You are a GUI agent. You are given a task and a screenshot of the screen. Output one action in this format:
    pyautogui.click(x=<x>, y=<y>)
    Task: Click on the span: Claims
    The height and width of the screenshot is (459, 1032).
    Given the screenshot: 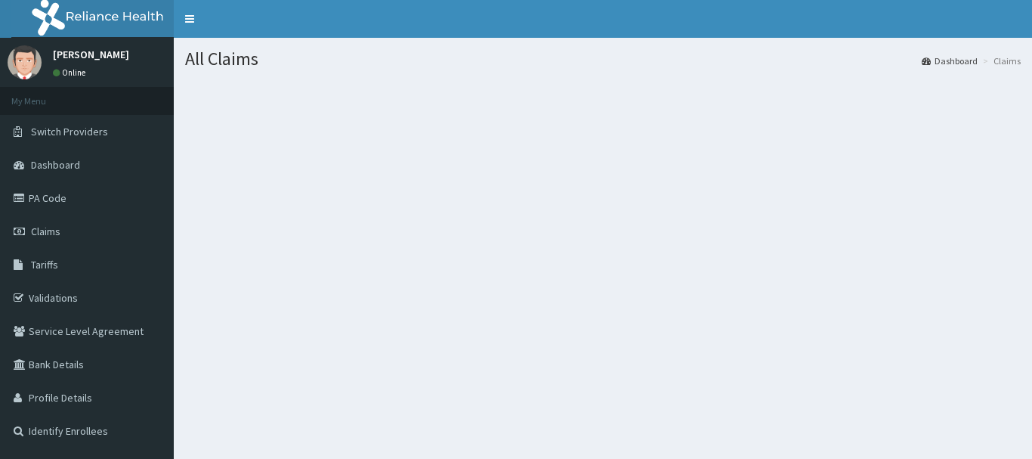 What is the action you would take?
    pyautogui.click(x=45, y=231)
    